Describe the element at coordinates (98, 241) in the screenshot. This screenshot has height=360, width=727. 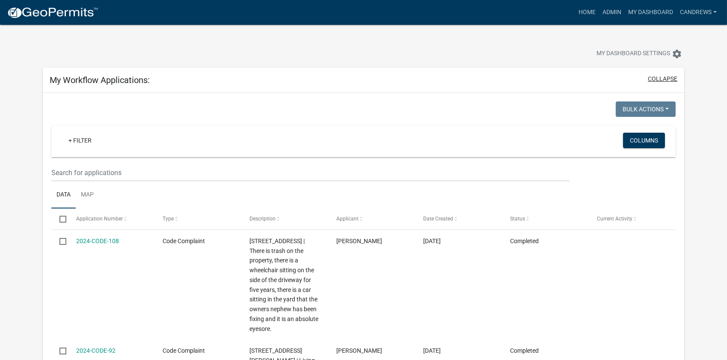
I see `a: 2024-CODE-108` at that location.